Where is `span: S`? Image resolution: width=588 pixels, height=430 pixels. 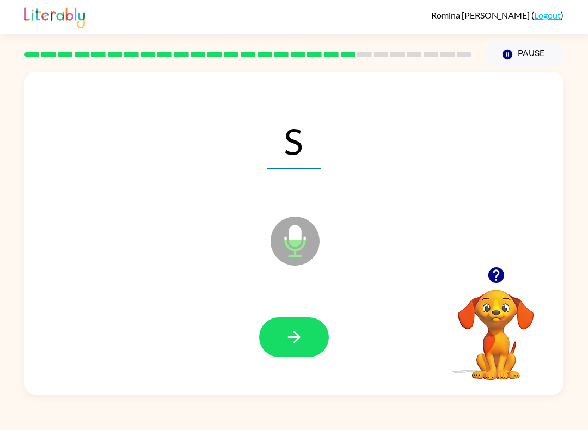 span: S is located at coordinates (294, 141).